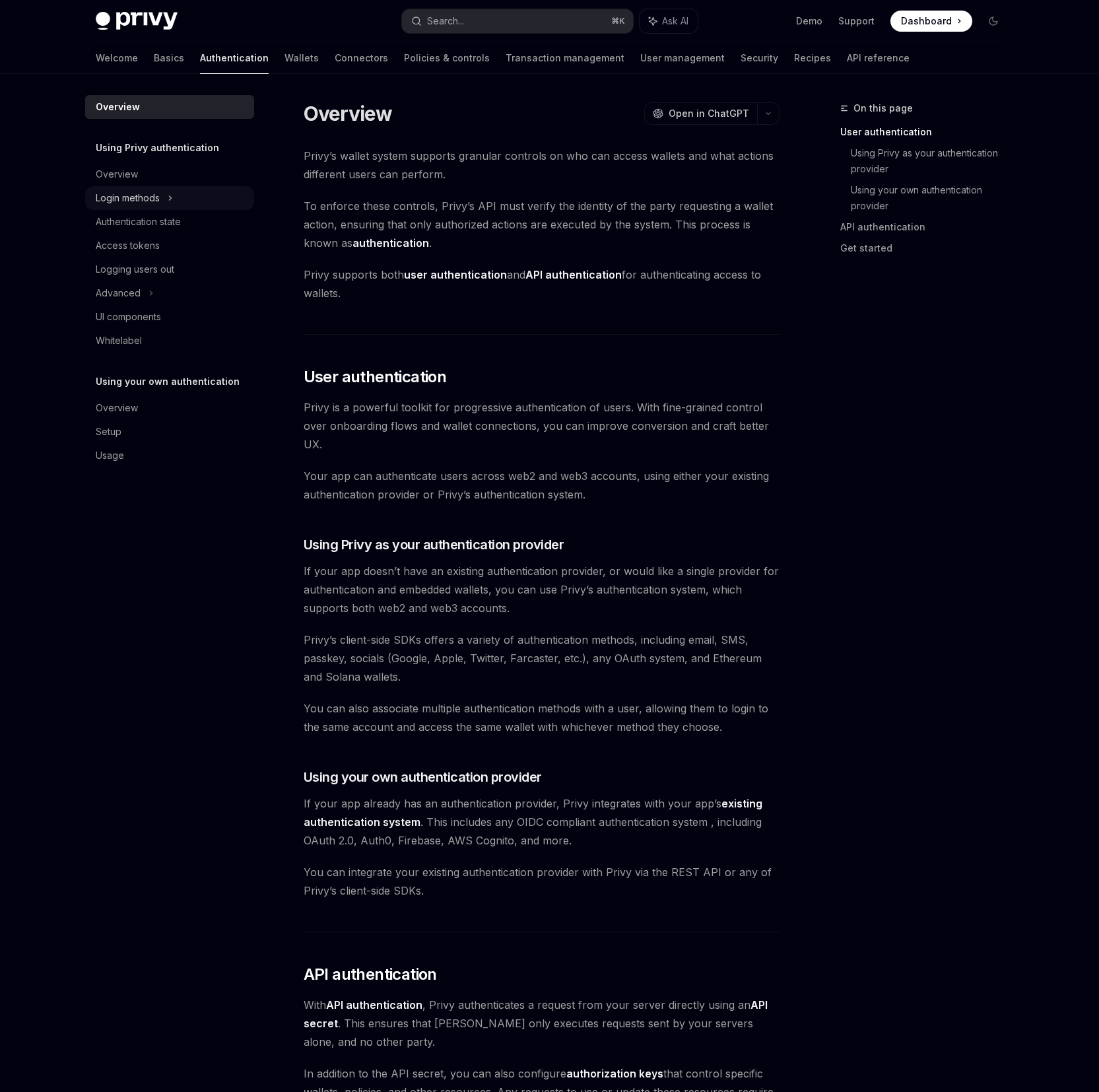  I want to click on span: Your app can authenticate users across web2 and web3 accounts, using either your existing authent..., so click(541, 486).